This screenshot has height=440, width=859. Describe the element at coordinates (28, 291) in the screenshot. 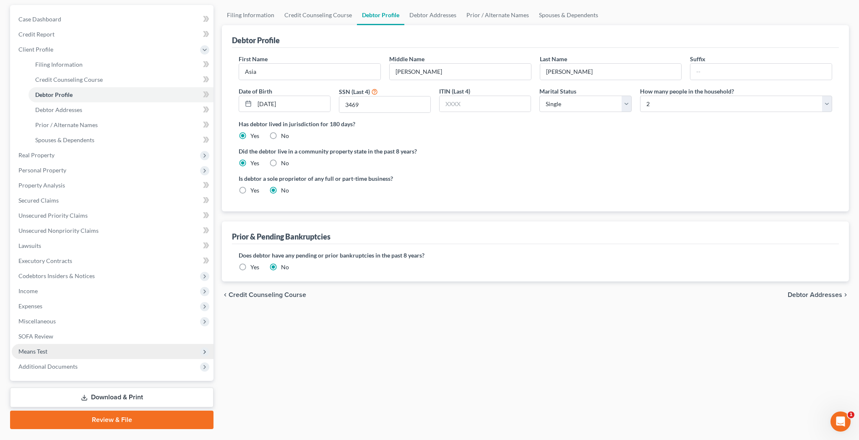

I see `span: Income` at that location.